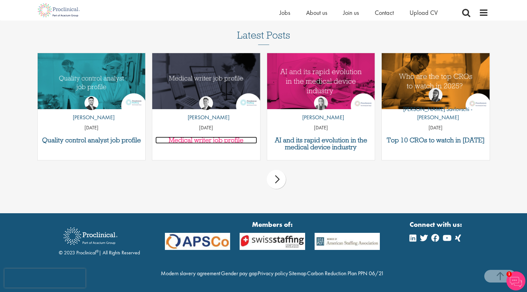 The image size is (527, 292). I want to click on img: Proclinical Recruitment, so click(91, 236).